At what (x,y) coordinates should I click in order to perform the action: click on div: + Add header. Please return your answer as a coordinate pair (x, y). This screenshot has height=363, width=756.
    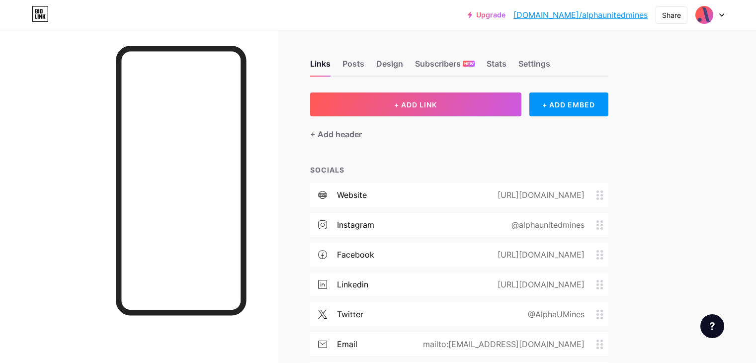
    Looking at the image, I should click on (336, 134).